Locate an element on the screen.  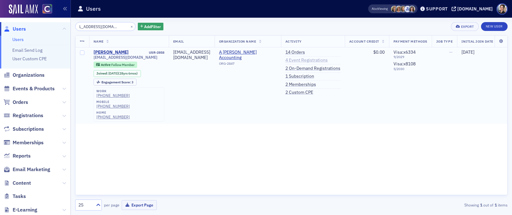
span: Profile is located at coordinates (502, 9).